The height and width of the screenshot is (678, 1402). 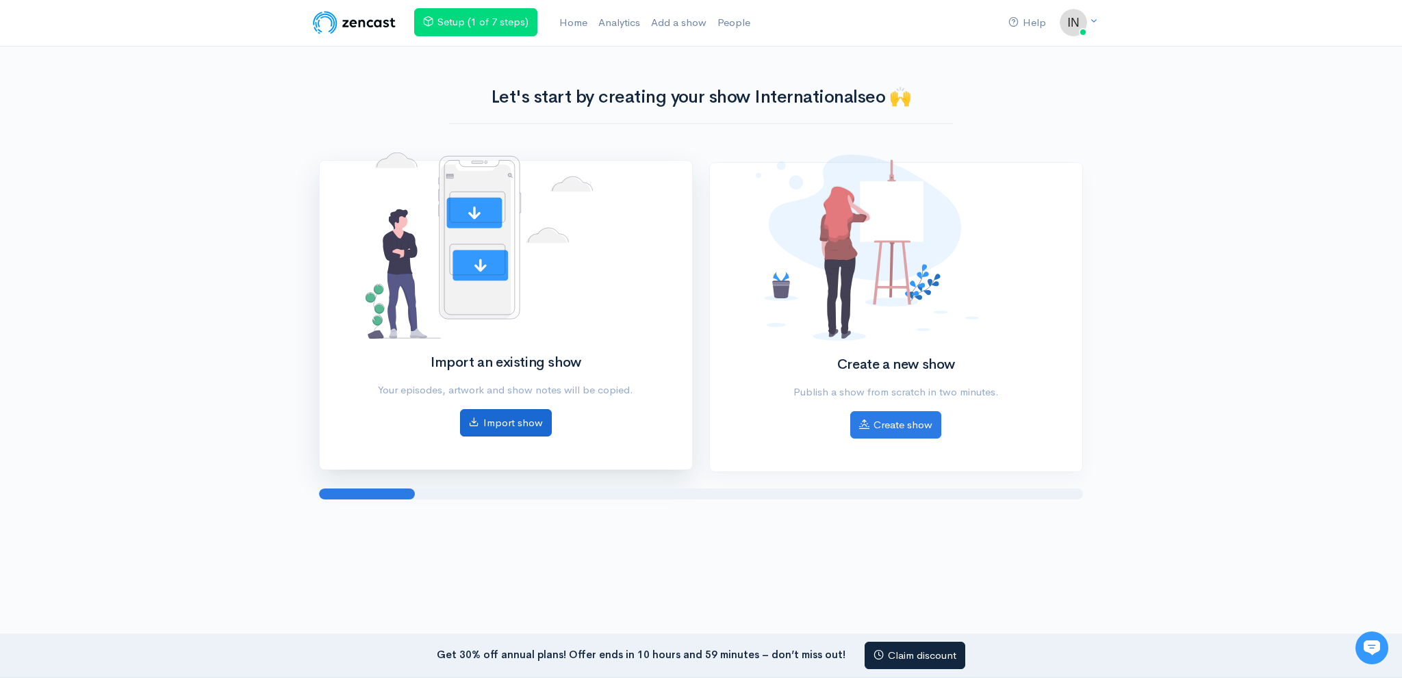 What do you see at coordinates (701, 97) in the screenshot?
I see `h1: Let's start by creating your show Internationalseo 🙌` at bounding box center [701, 97].